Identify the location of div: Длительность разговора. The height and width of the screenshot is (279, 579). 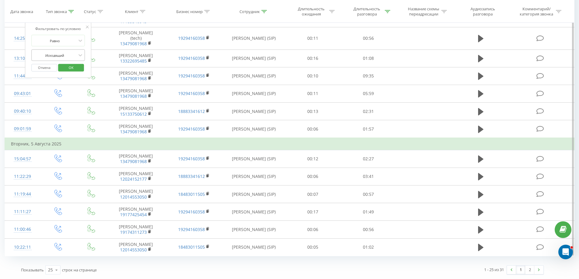
(367, 12).